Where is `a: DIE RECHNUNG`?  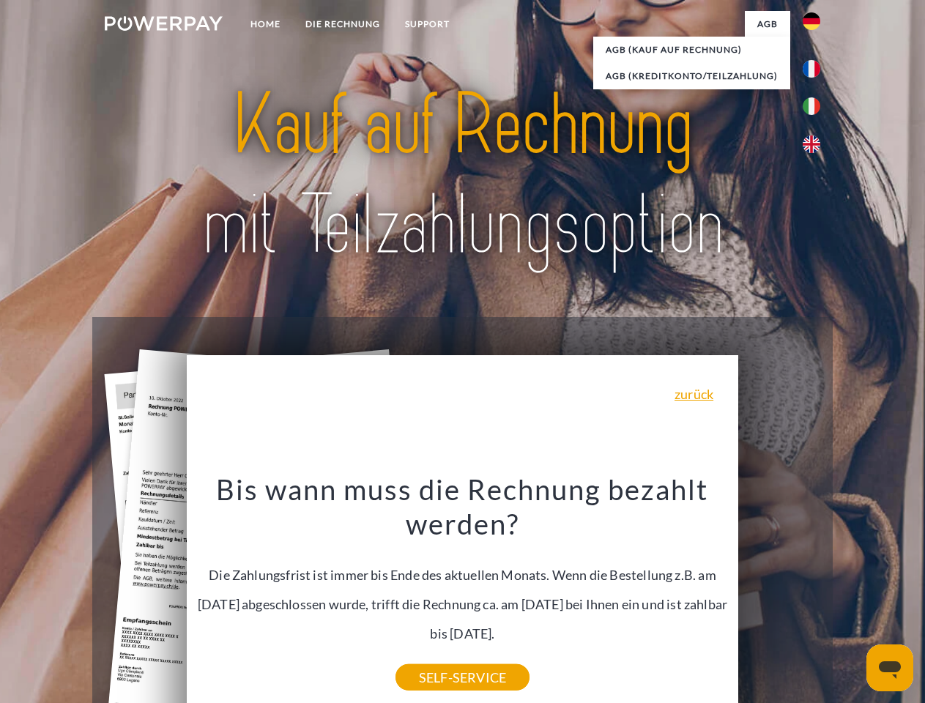 a: DIE RECHNUNG is located at coordinates (343, 24).